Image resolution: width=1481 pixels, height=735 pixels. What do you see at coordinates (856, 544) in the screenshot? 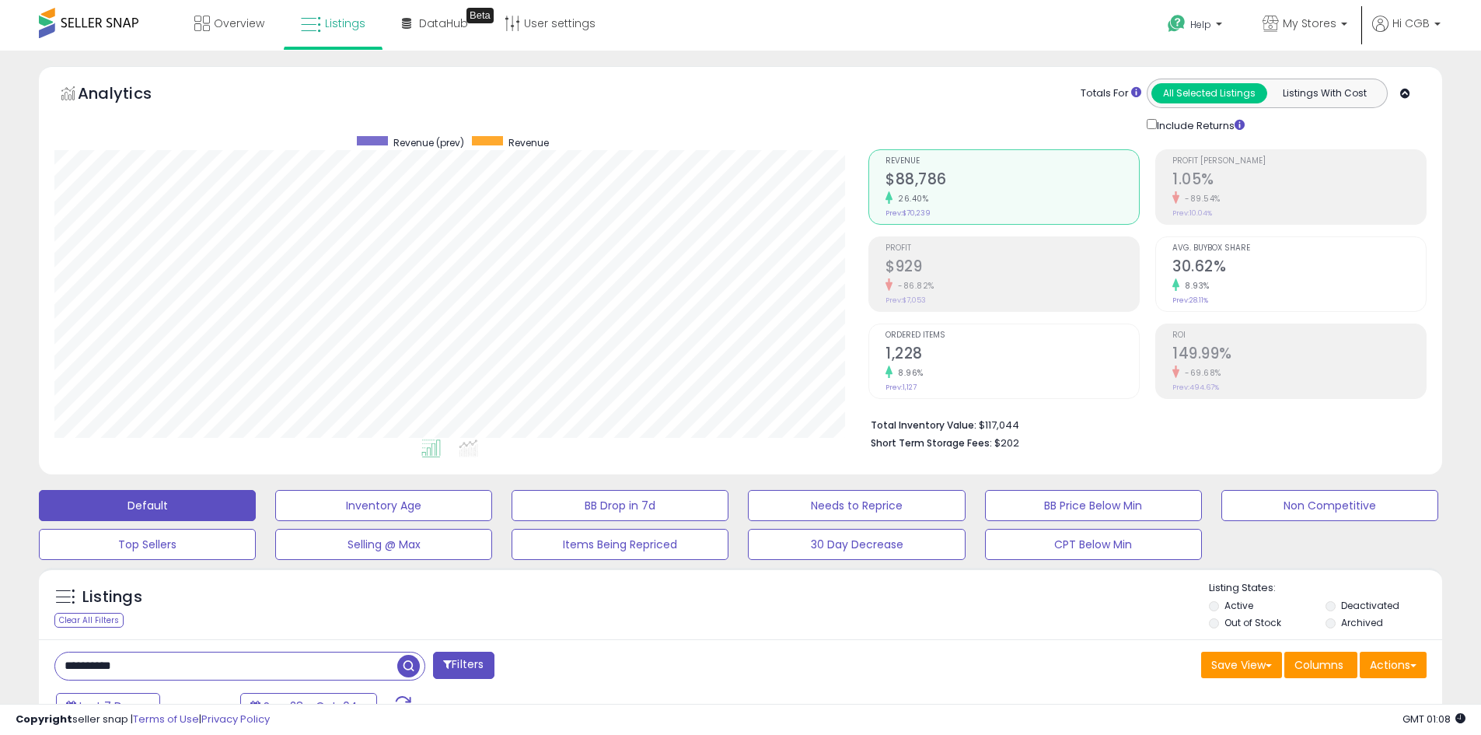
I see `button: 30 Day Decrease` at bounding box center [856, 544].